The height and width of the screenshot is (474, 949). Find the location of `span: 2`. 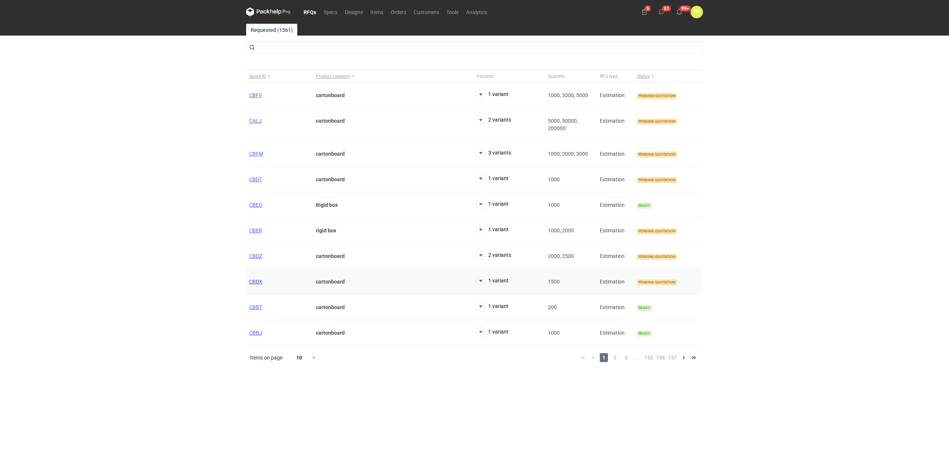

span: 2 is located at coordinates (615, 358).